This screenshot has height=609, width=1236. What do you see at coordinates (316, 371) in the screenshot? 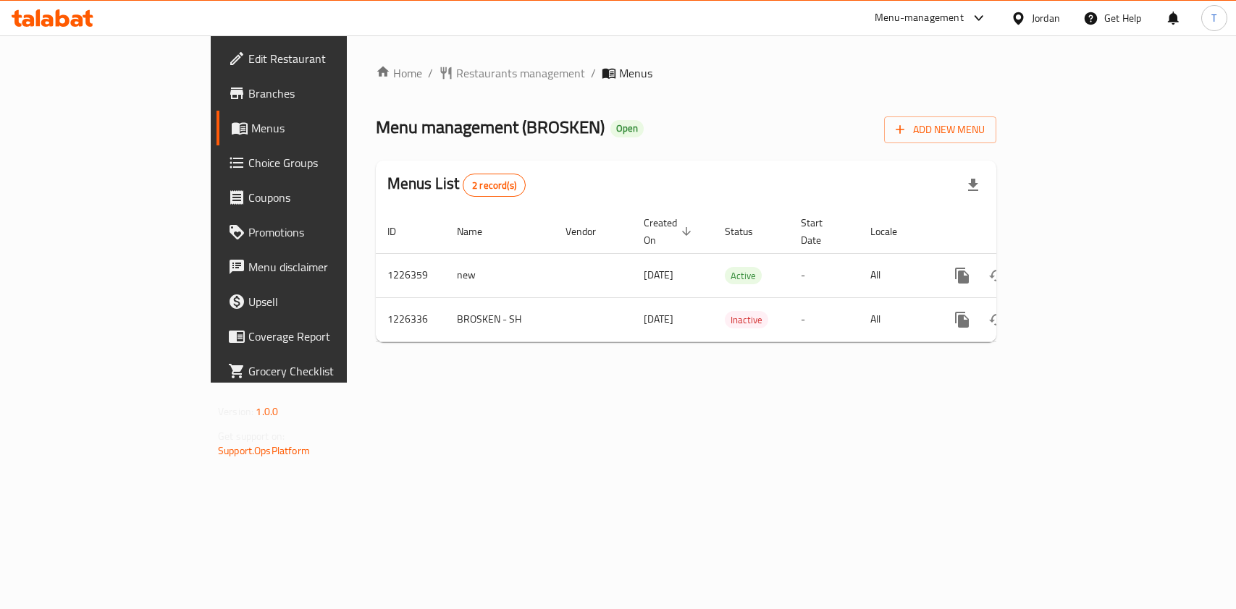
I see `a: Grocery Checklist` at bounding box center [316, 371].